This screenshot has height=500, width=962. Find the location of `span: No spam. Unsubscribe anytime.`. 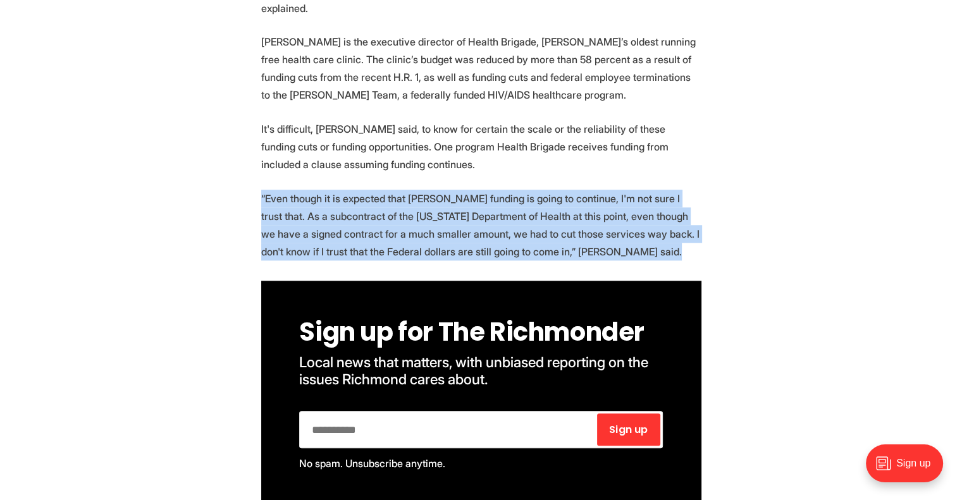

span: No spam. Unsubscribe anytime. is located at coordinates (372, 463).